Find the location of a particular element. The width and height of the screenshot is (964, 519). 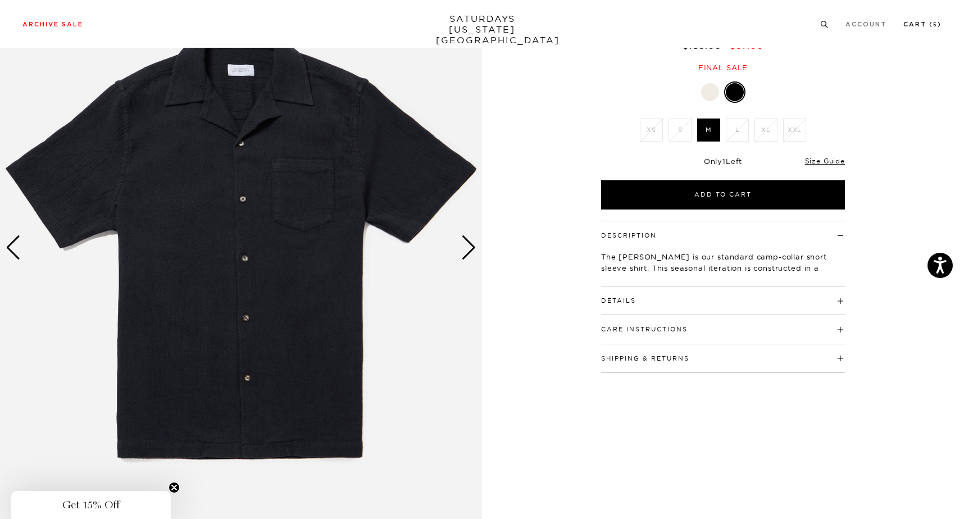

a: Account is located at coordinates (866, 24).